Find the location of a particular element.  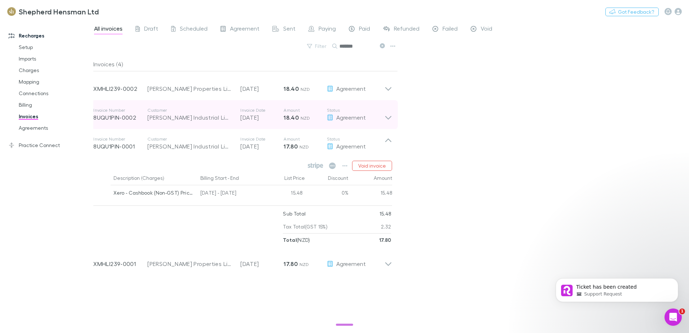

div: 0% is located at coordinates (327, 194).